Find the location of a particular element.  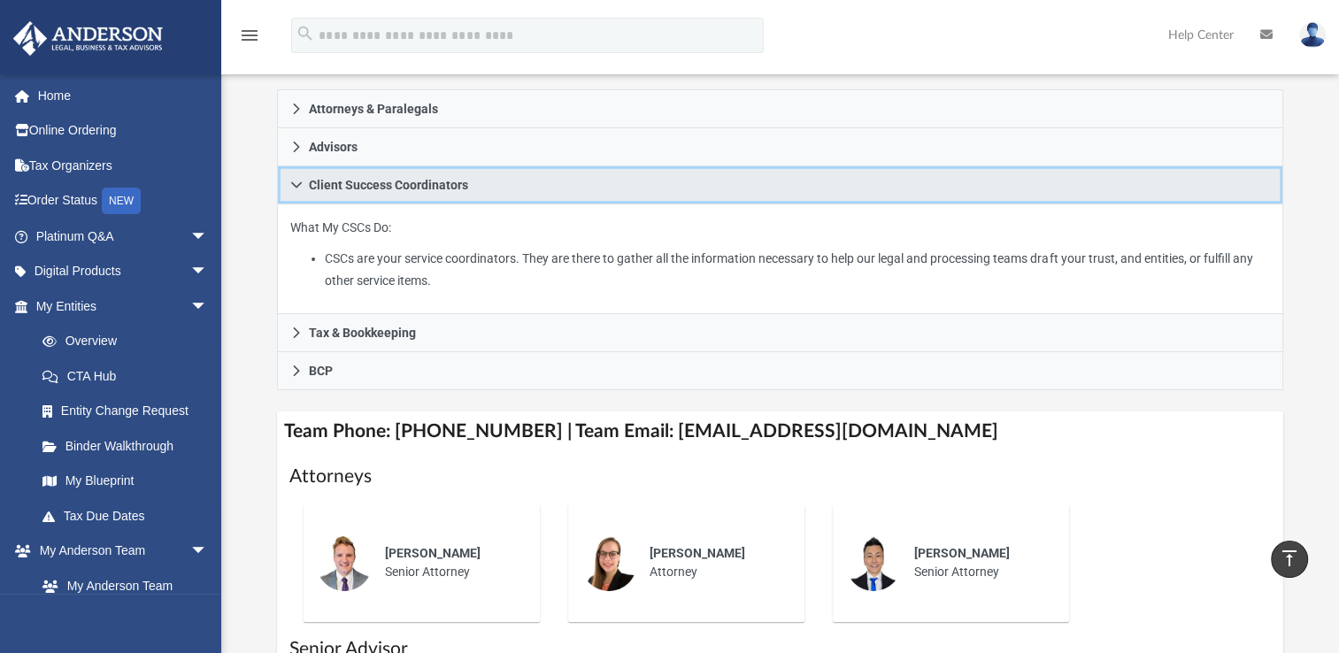

a: My Anderson Teamarrow_drop_down is located at coordinates (119, 552).